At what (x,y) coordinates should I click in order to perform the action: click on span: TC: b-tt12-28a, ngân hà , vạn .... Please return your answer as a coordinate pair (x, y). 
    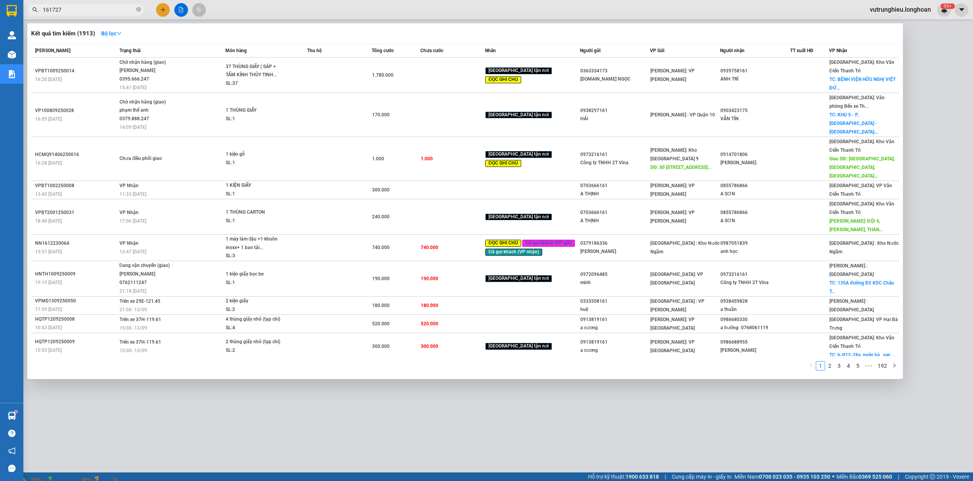
    Looking at the image, I should click on (862, 355).